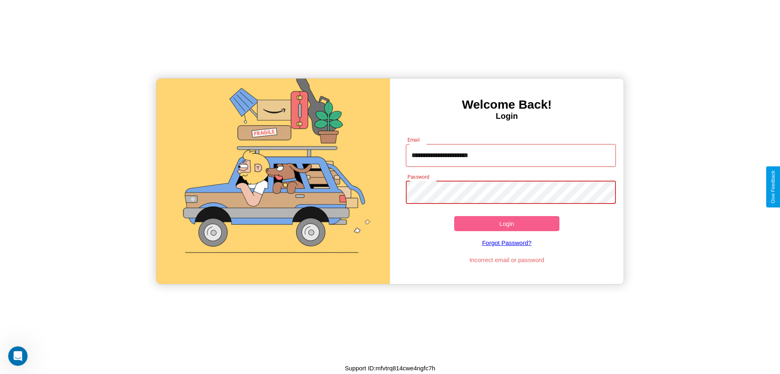 The image size is (780, 374). I want to click on label: Password, so click(418, 176).